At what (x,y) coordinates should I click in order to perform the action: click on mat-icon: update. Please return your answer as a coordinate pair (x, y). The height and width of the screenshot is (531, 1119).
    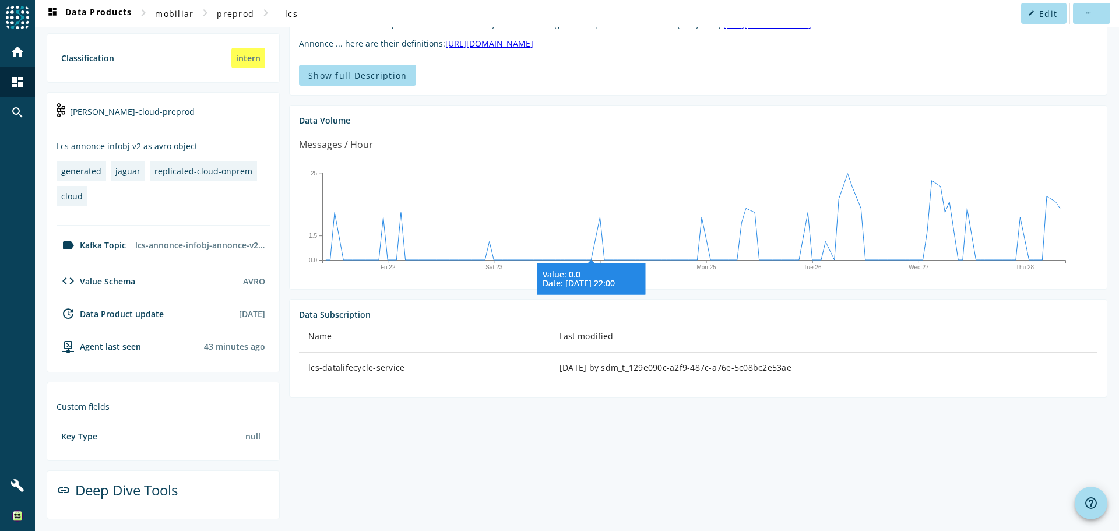
    Looking at the image, I should click on (68, 314).